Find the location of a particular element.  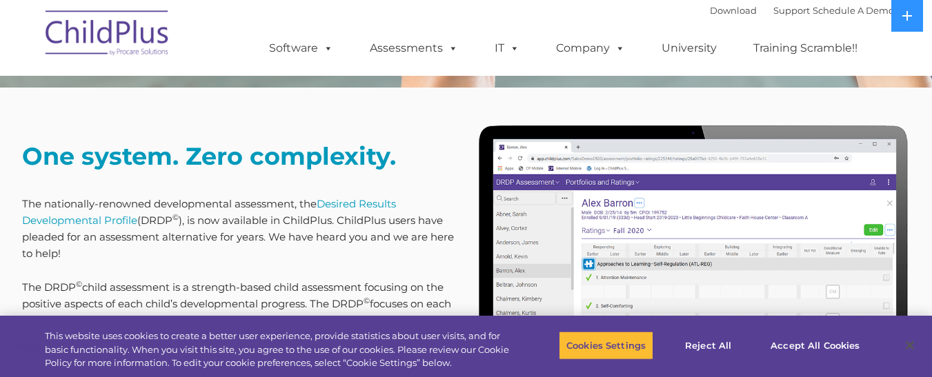

div: This website uses cookies to create a better user experience, provide statistics about user visit... is located at coordinates (279, 350).